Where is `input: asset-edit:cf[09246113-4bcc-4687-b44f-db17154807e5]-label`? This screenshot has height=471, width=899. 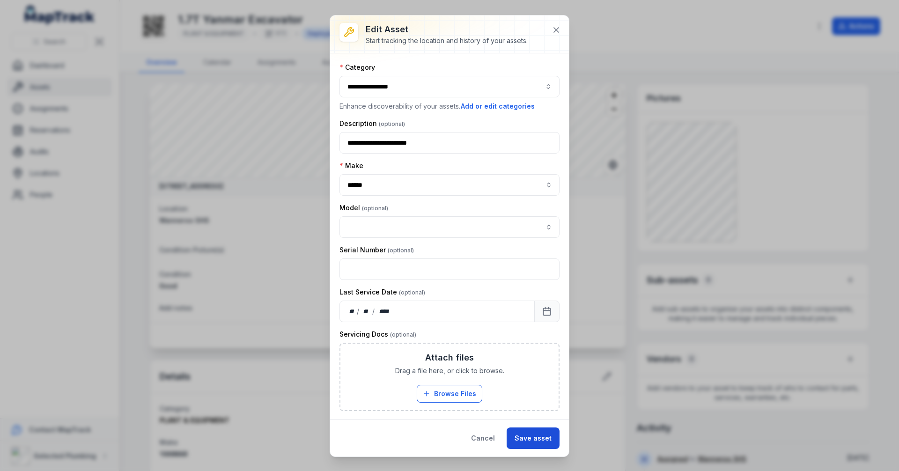 input: asset-edit:cf[09246113-4bcc-4687-b44f-db17154807e5]-label is located at coordinates (449, 185).